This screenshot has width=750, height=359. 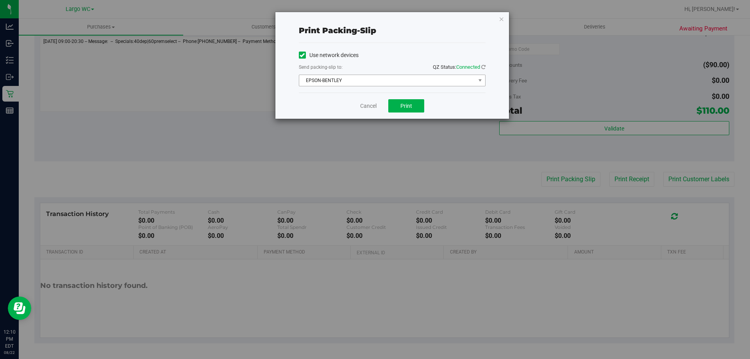 I want to click on button: Print, so click(x=406, y=106).